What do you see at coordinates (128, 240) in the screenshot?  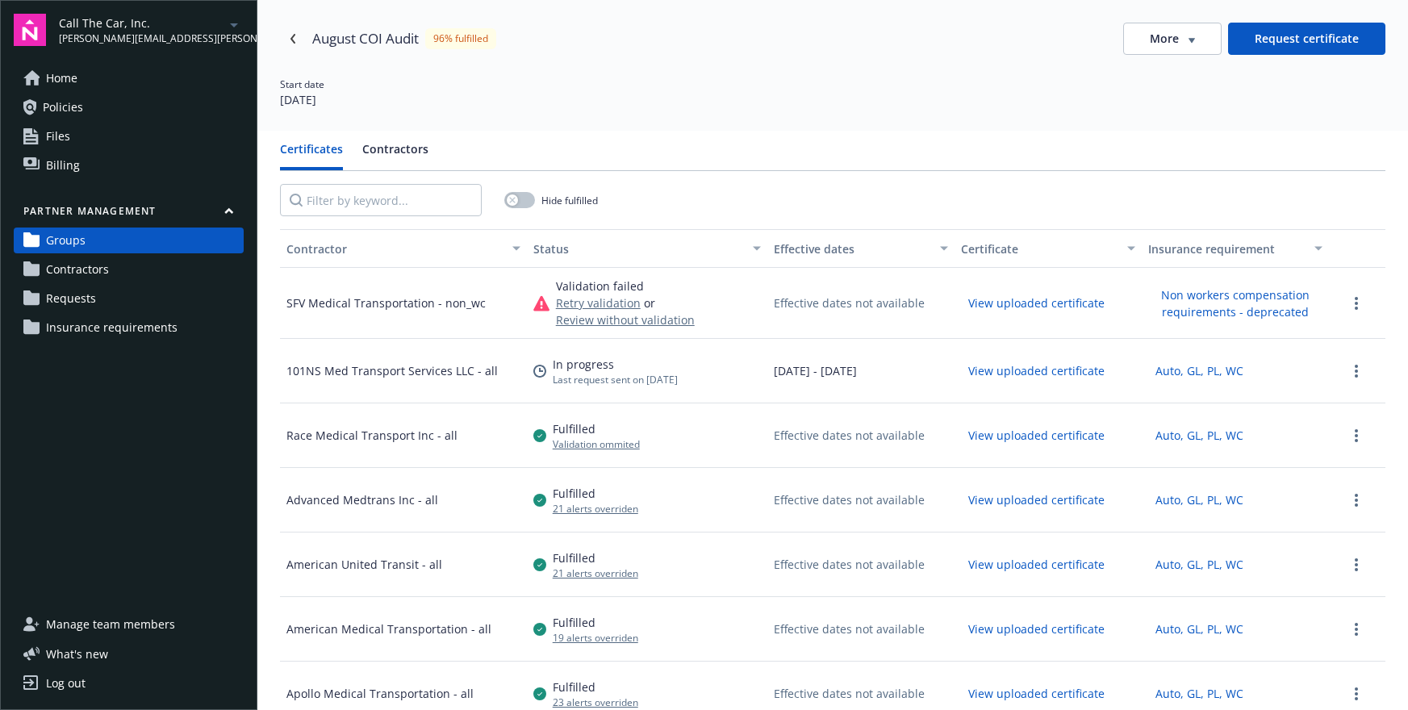 I see `a: Groups` at bounding box center [128, 240].